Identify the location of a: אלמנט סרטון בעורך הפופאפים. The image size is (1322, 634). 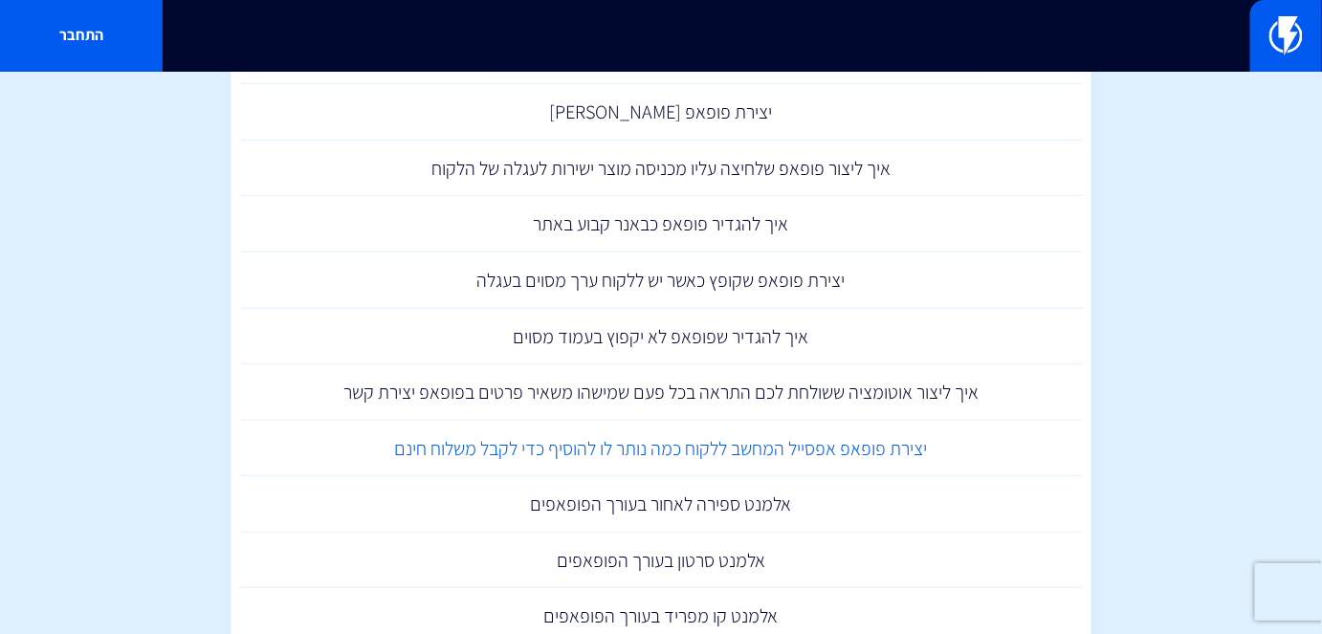
(661, 560).